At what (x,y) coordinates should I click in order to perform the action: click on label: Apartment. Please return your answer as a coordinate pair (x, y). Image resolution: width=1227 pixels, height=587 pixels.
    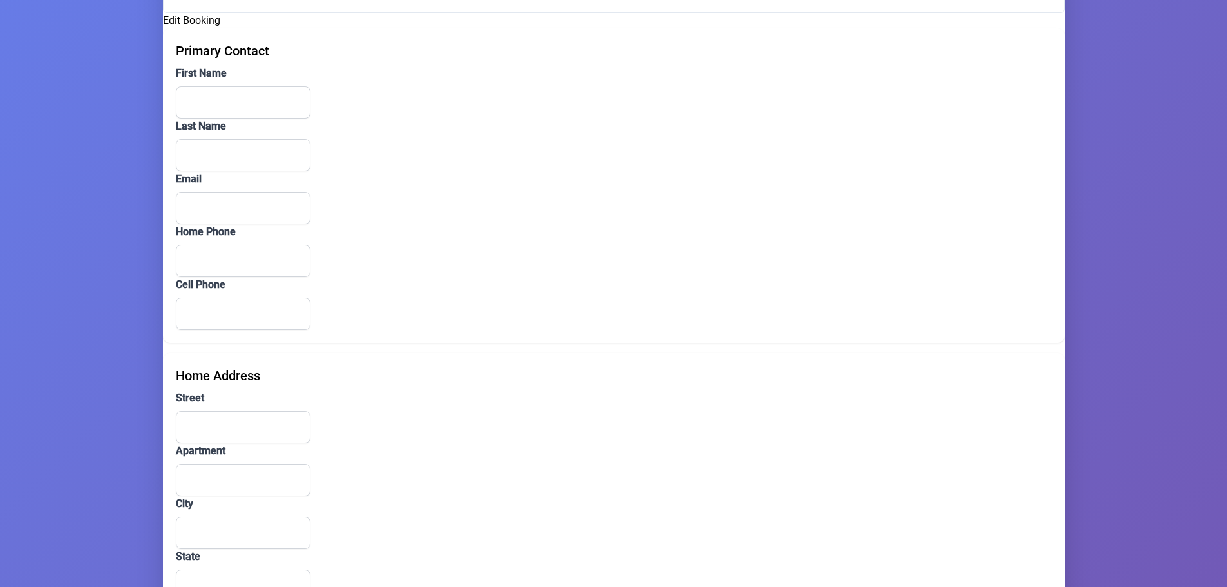
    Looking at the image, I should click on (614, 451).